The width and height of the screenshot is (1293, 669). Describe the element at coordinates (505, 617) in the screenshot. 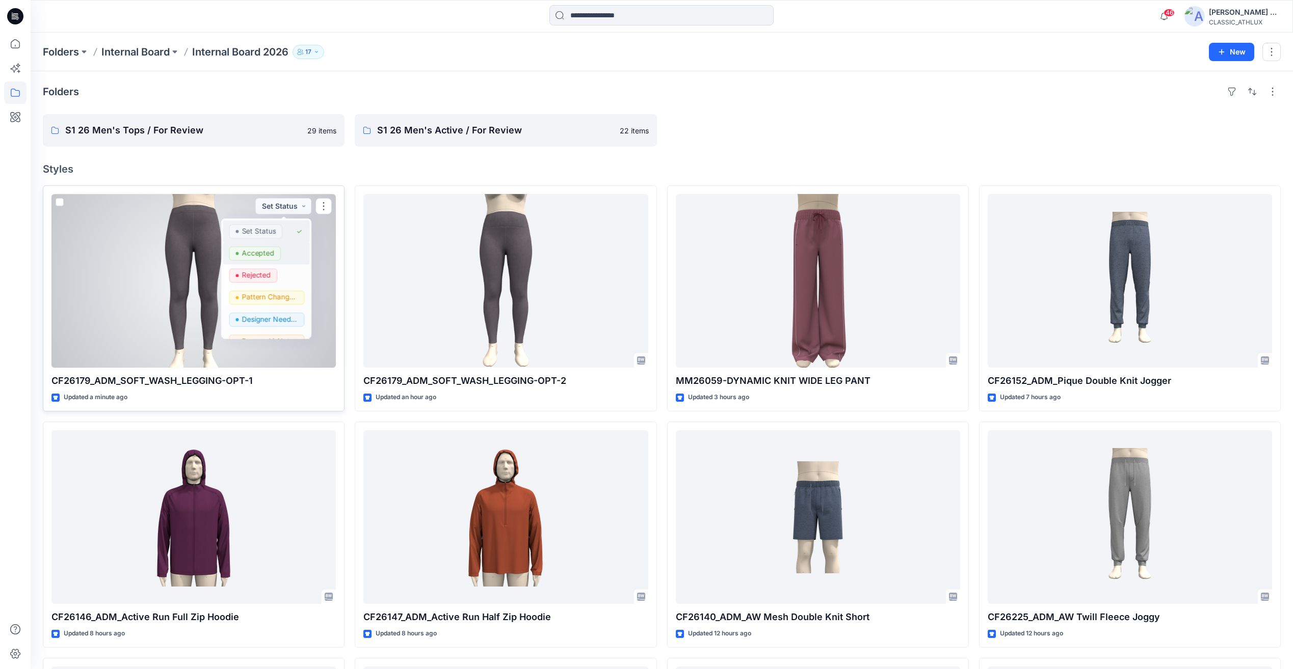

I see `p: CF26147_ADM_Active Run Half Zip Hoodie` at that location.